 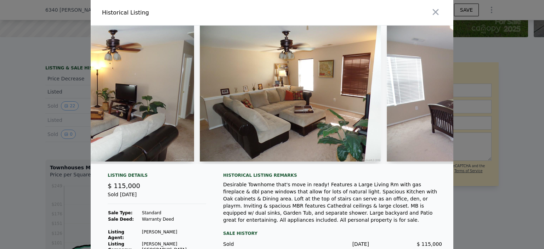 What do you see at coordinates (174, 213) in the screenshot?
I see `td: Standard` at bounding box center [174, 213].